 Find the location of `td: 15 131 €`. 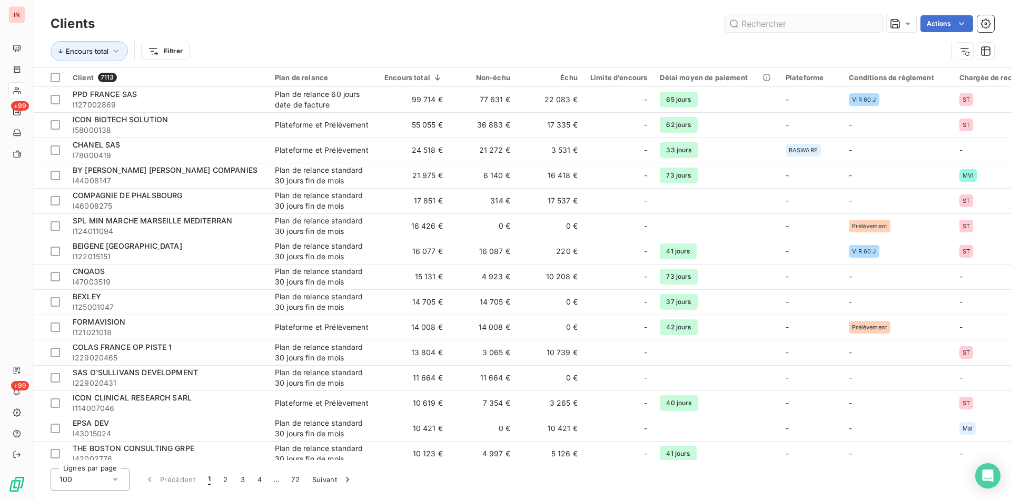

td: 15 131 € is located at coordinates (413, 276).